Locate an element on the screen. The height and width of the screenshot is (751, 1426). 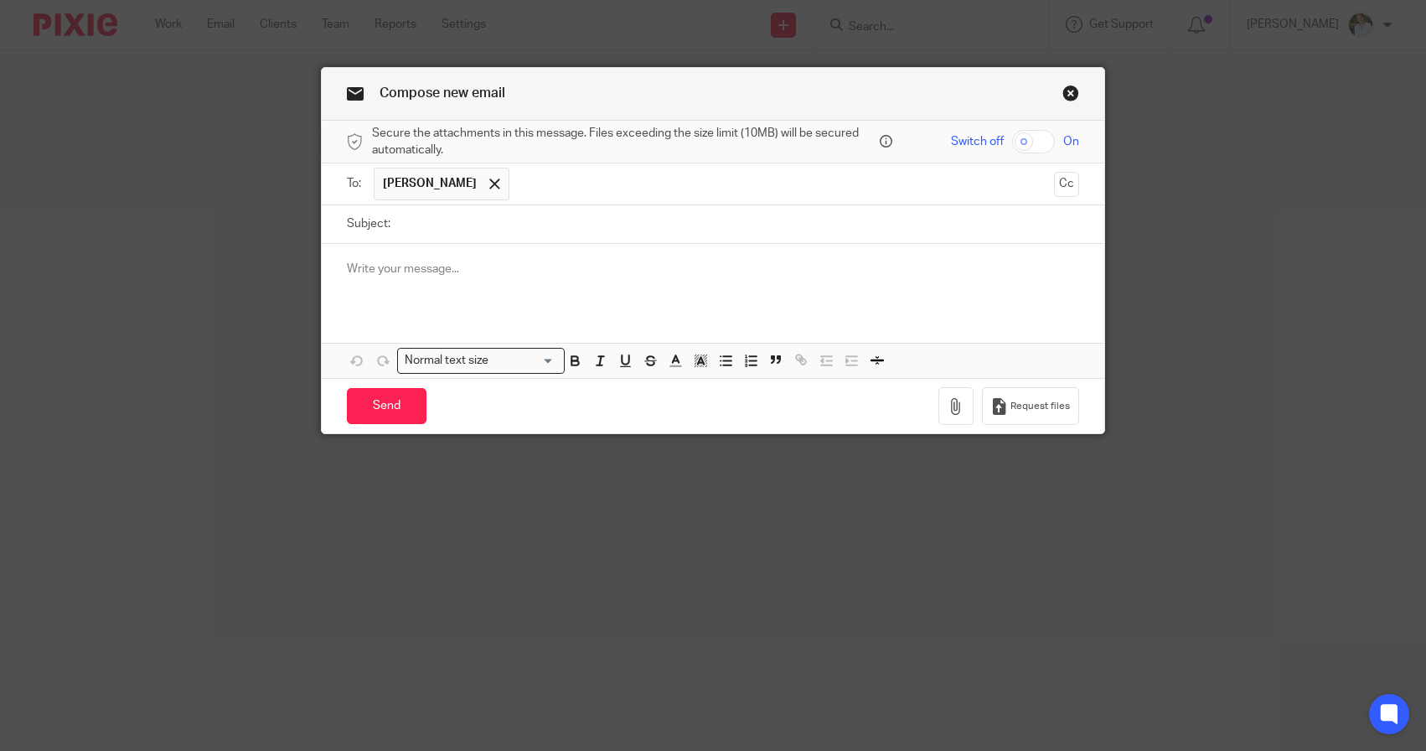
span: On is located at coordinates (1071, 142).